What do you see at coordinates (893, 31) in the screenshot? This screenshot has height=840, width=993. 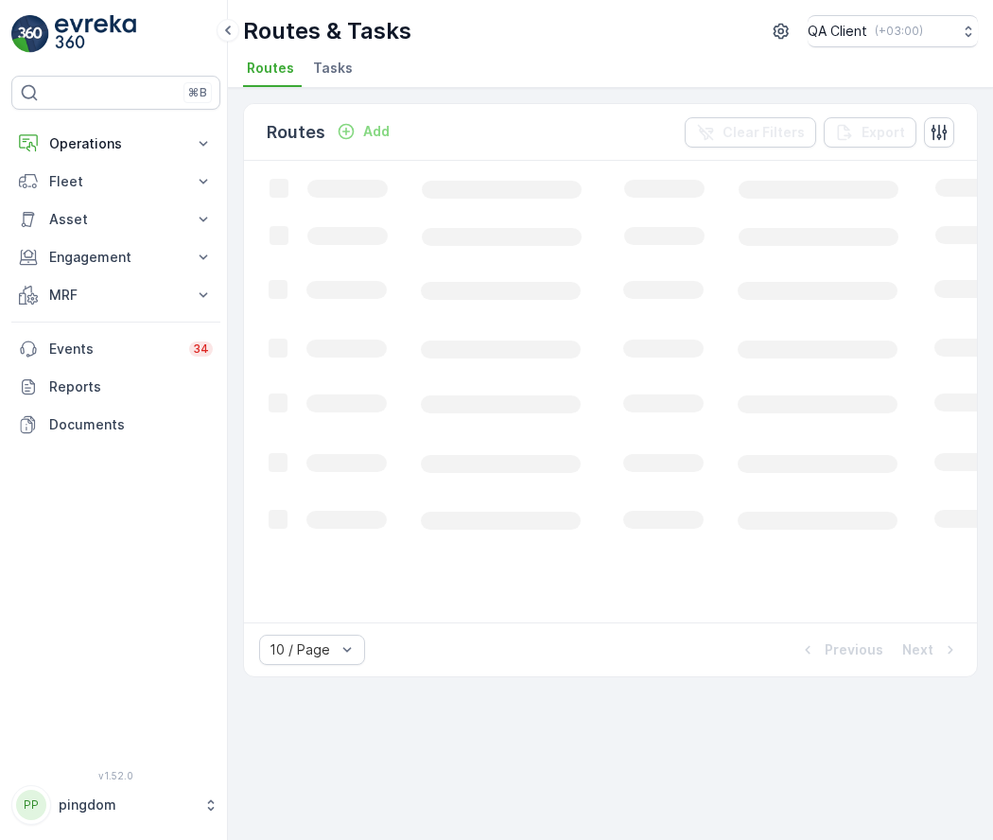 I see `button: QA Client(+03:00)` at bounding box center [893, 31].